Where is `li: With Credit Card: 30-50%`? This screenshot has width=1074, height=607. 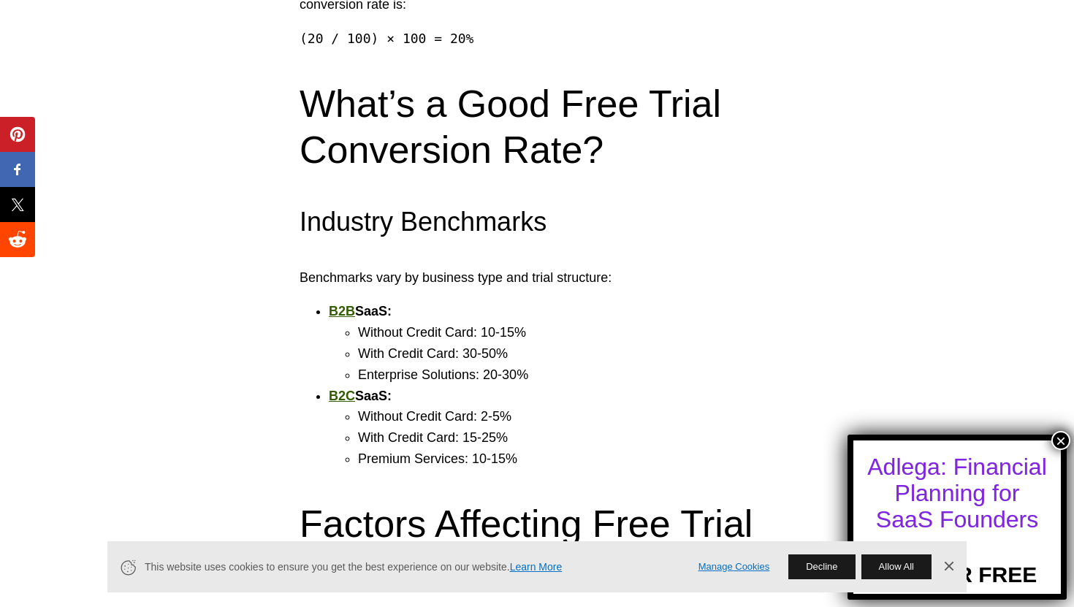
li: With Credit Card: 30-50% is located at coordinates (566, 354).